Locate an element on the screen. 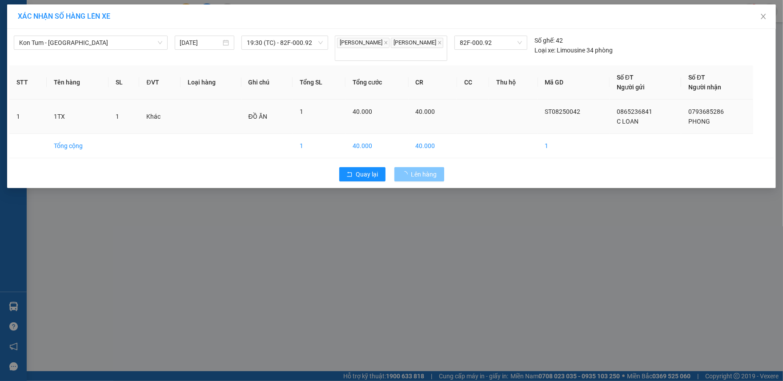 The height and width of the screenshot is (381, 783). th: Tổng SL is located at coordinates (319, 82).